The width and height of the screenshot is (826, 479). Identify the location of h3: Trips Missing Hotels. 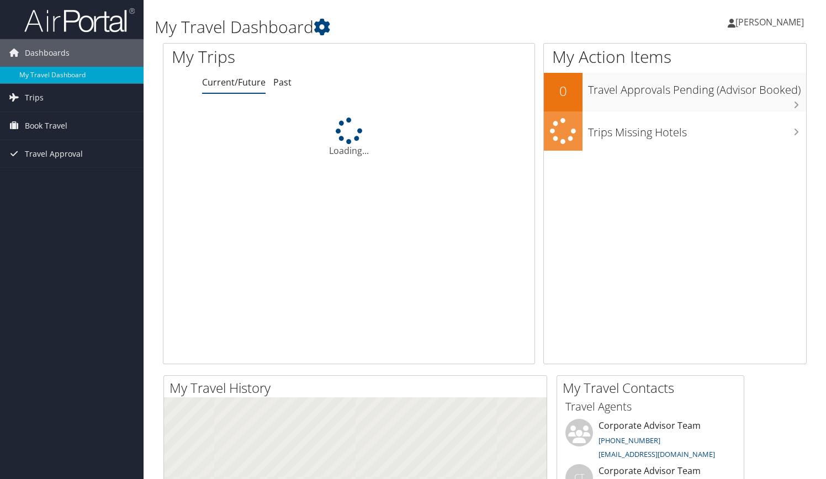
(697, 130).